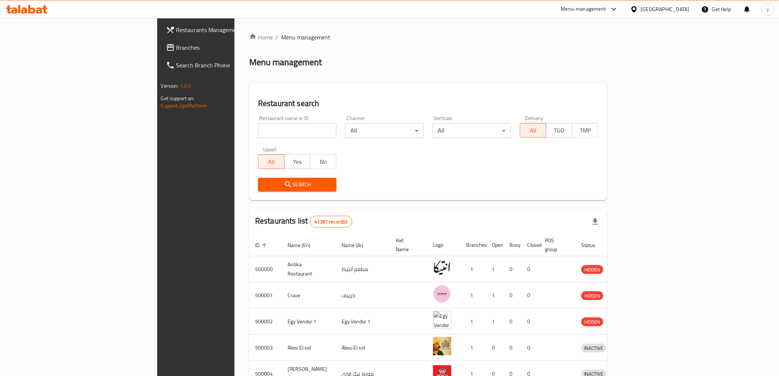  Describe the element at coordinates (768, 9) in the screenshot. I see `span: y` at that location.